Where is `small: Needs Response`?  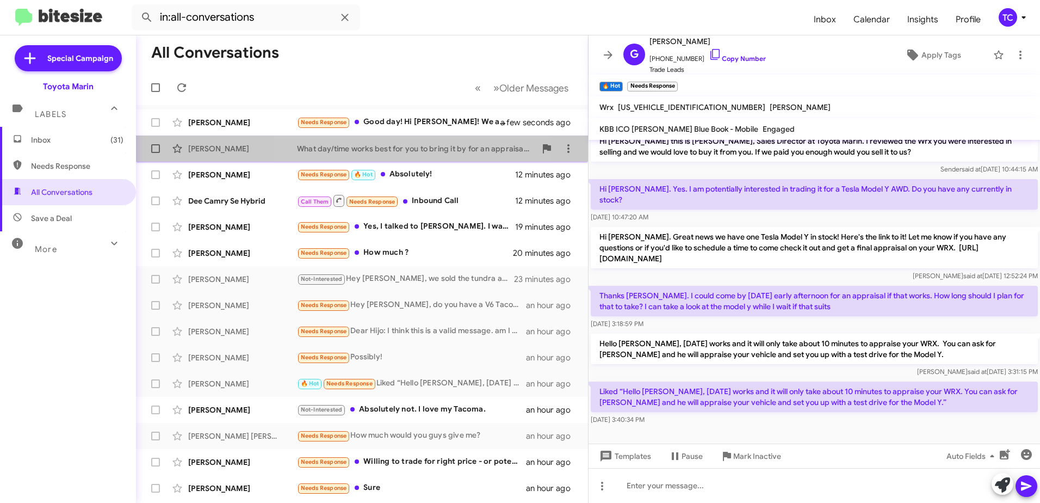 small: Needs Response is located at coordinates (652, 86).